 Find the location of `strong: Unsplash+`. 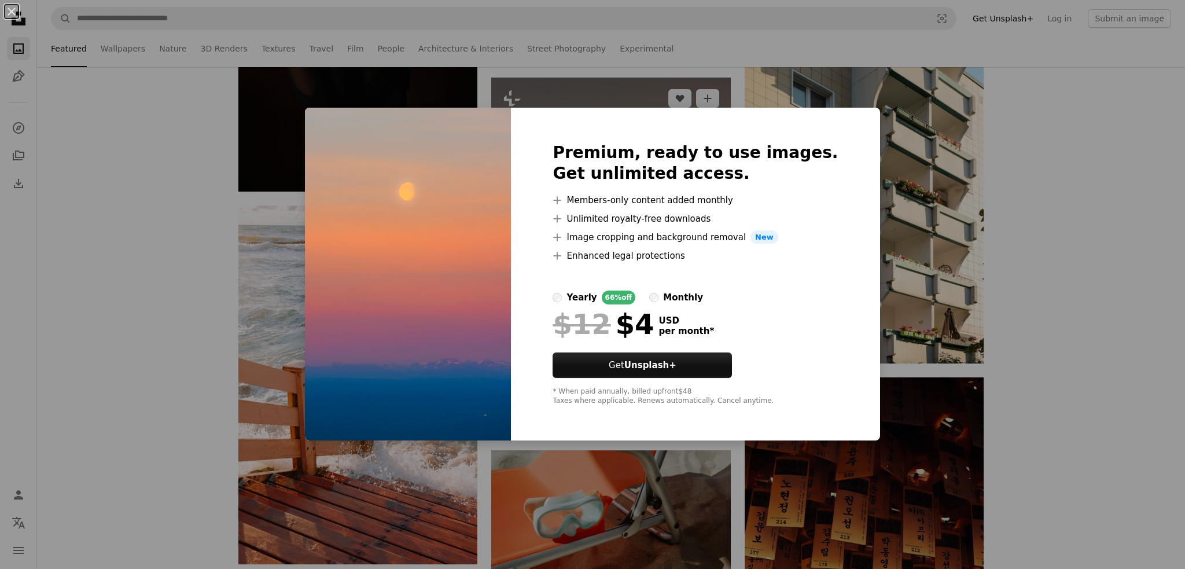

strong: Unsplash+ is located at coordinates (650, 365).